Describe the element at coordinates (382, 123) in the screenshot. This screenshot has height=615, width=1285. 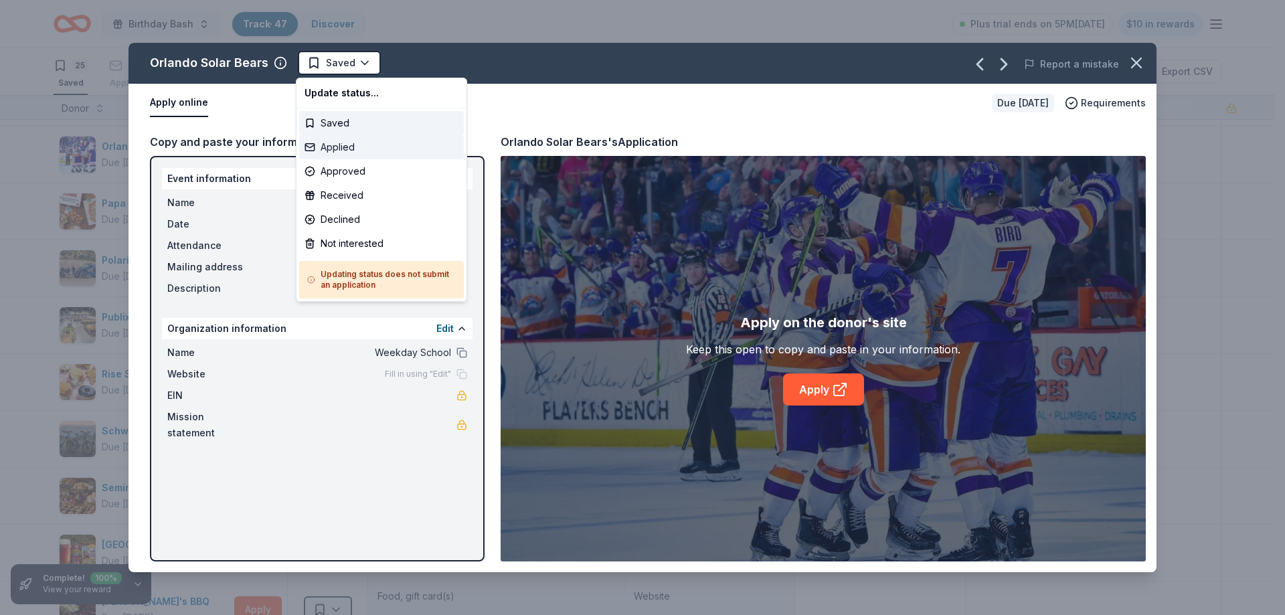
I see `div: Saved` at that location.